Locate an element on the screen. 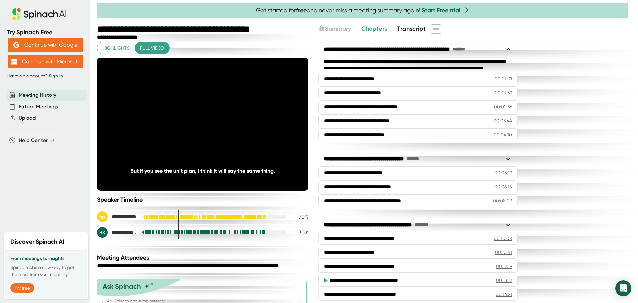 The width and height of the screenshot is (638, 303). span: Get started for and never miss a meeting summary again! is located at coordinates (363, 10).